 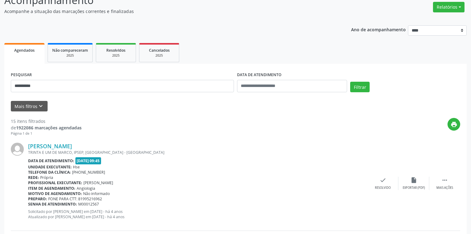 What do you see at coordinates (37, 198) in the screenshot?
I see `b: Preparo:` at bounding box center [37, 198].